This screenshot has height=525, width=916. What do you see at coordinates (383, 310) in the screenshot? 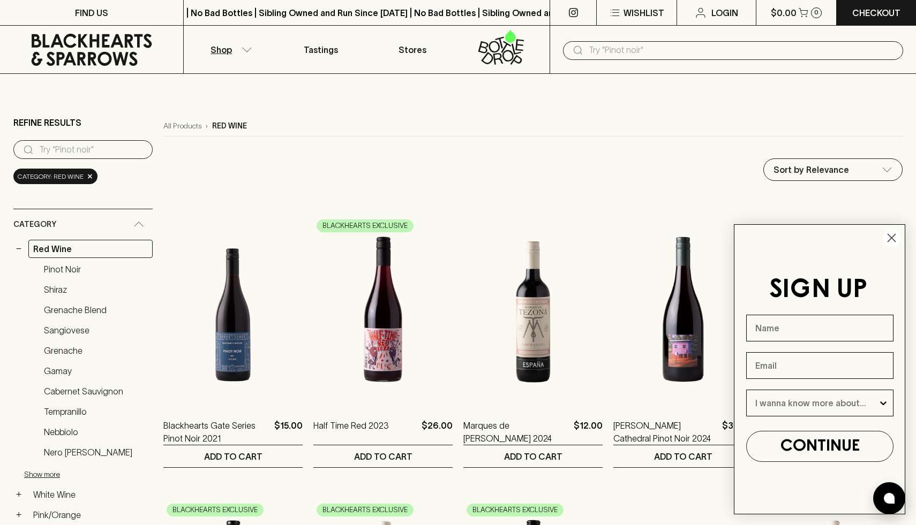
I see `img: Half Time Red 2023` at bounding box center [383, 310].